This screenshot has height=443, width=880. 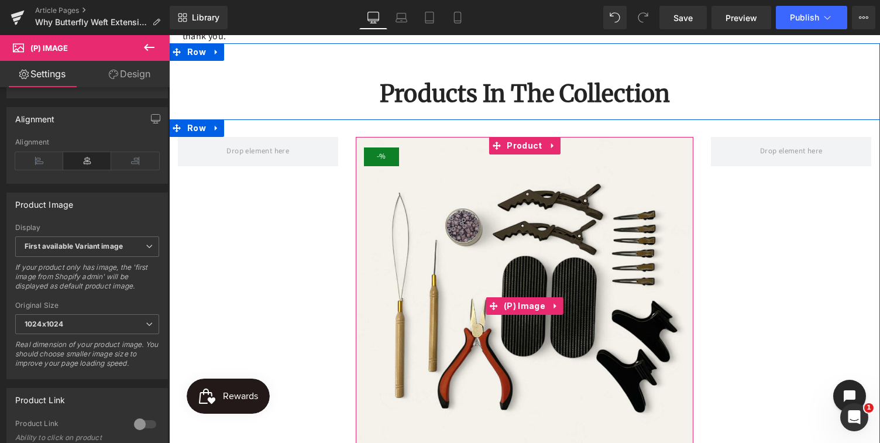 I want to click on div: Display, so click(x=87, y=228).